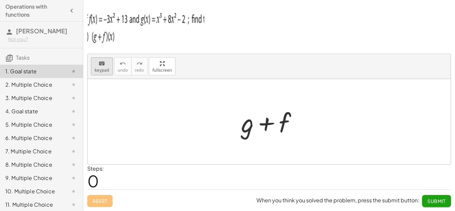 Image resolution: width=455 pixels, height=211 pixels. What do you see at coordinates (32, 151) in the screenshot?
I see `div: 7. Multiple Choice` at bounding box center [32, 151].